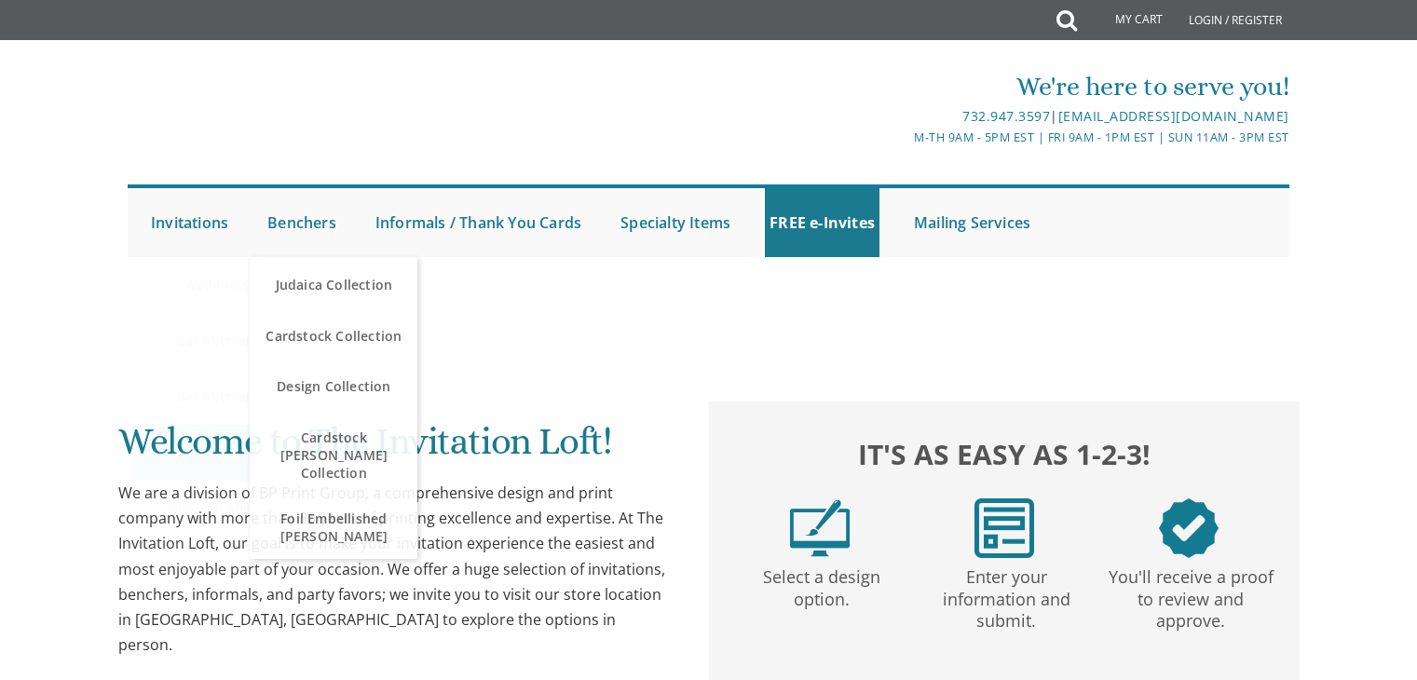 The width and height of the screenshot is (1417, 680). I want to click on p: Enter your information and submit., so click(1006, 595).